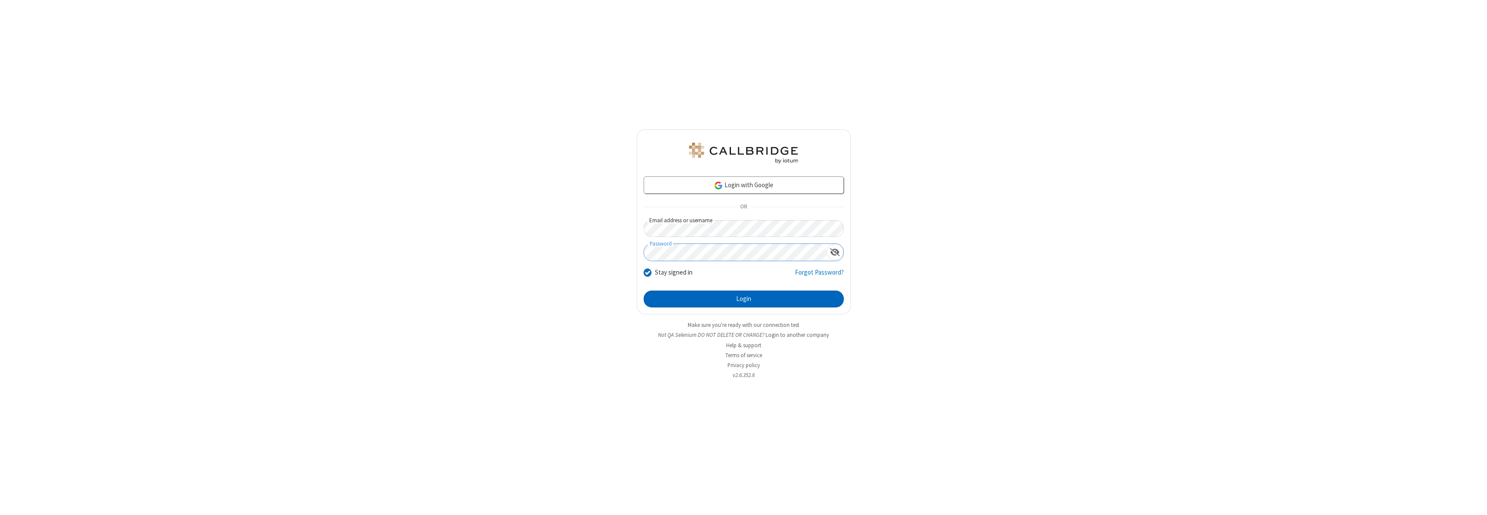 This screenshot has height=515, width=1487. Describe the element at coordinates (743, 207) in the screenshot. I see `span: OR` at that location.